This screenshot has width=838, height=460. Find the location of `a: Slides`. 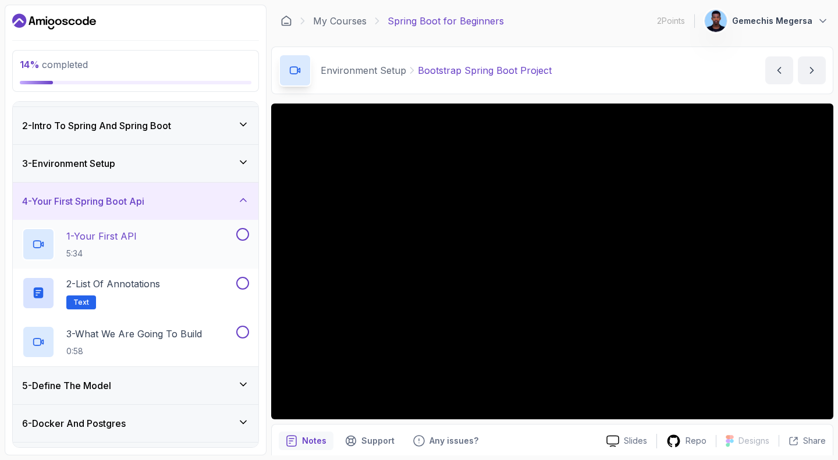

a: Slides is located at coordinates (627, 441).